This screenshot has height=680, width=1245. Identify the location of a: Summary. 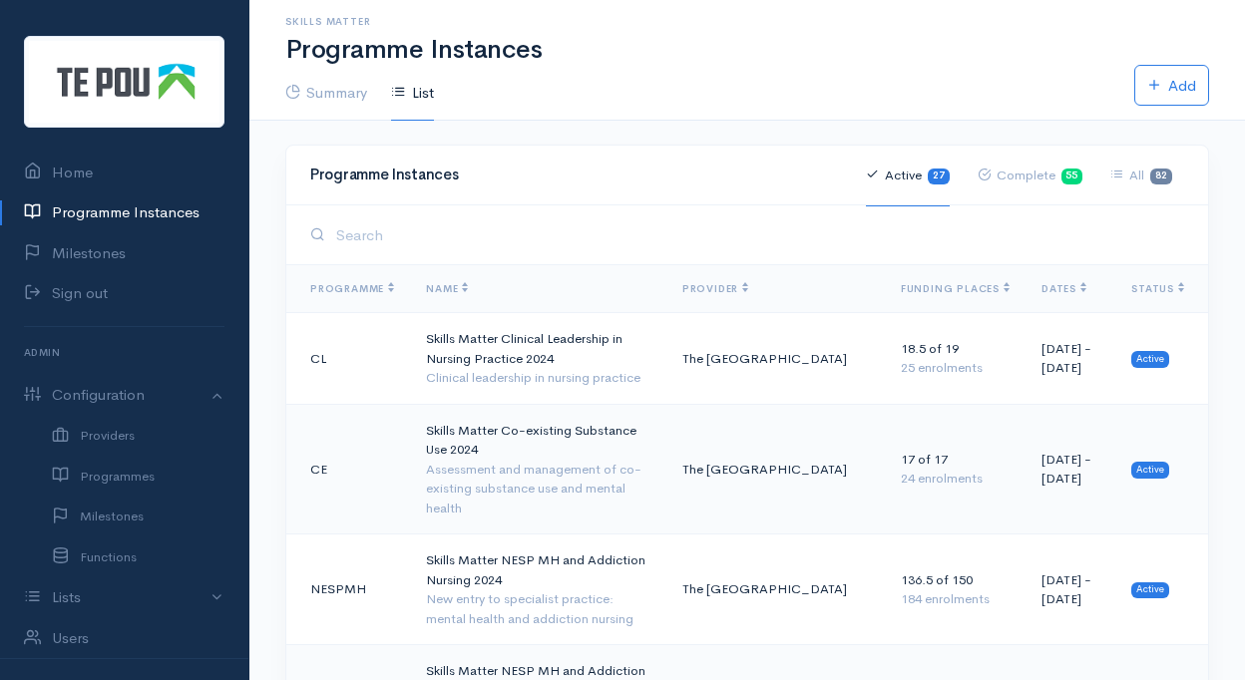
(326, 93).